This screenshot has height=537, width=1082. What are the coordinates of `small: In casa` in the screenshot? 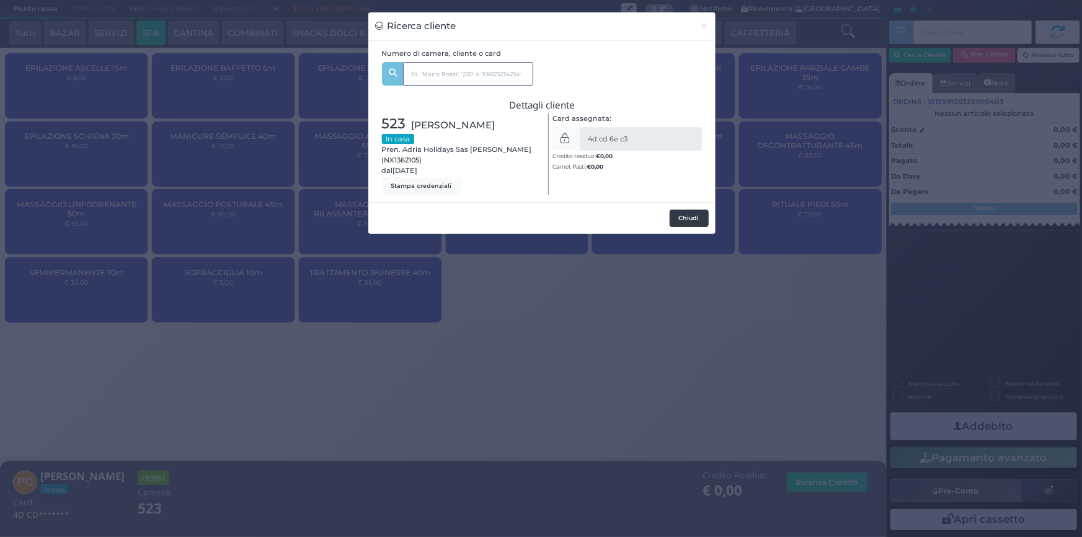 It's located at (398, 139).